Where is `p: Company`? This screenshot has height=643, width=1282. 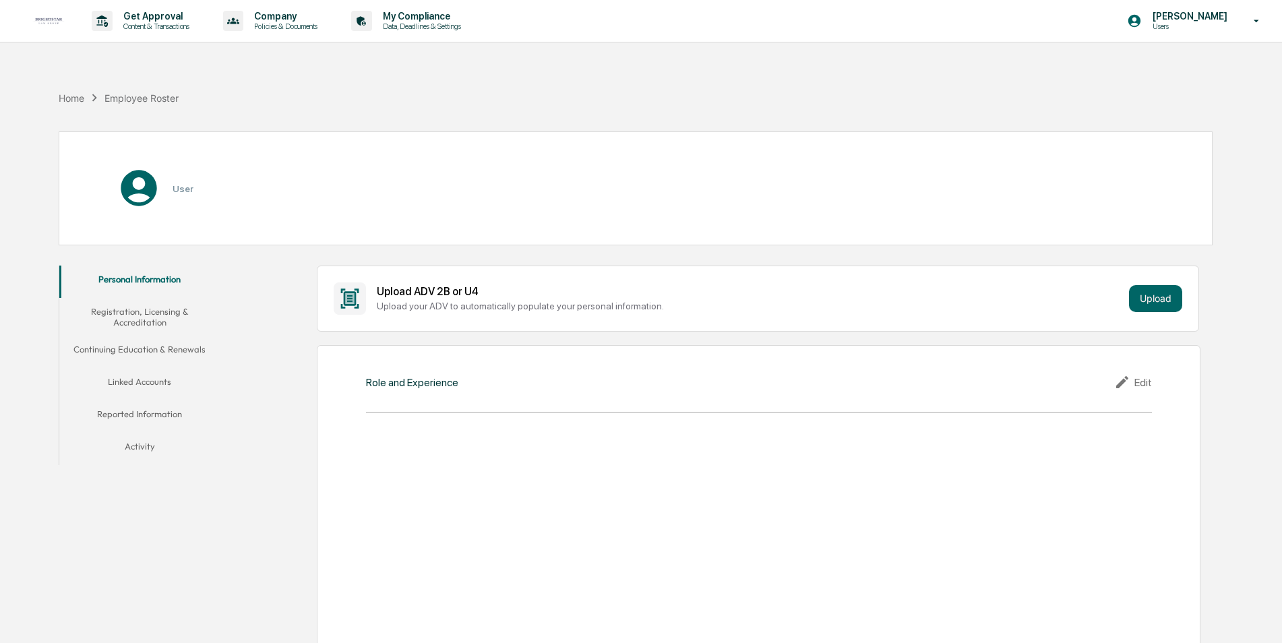
p: Company is located at coordinates (284, 16).